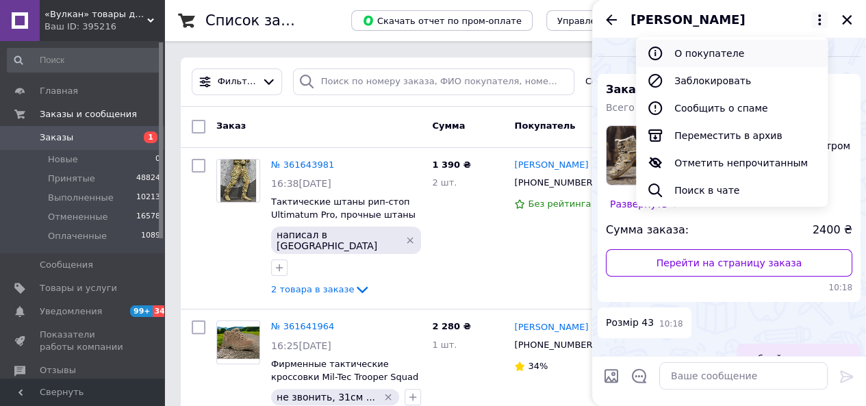 This screenshot has width=866, height=406. I want to click on a: № 361641964, so click(303, 326).